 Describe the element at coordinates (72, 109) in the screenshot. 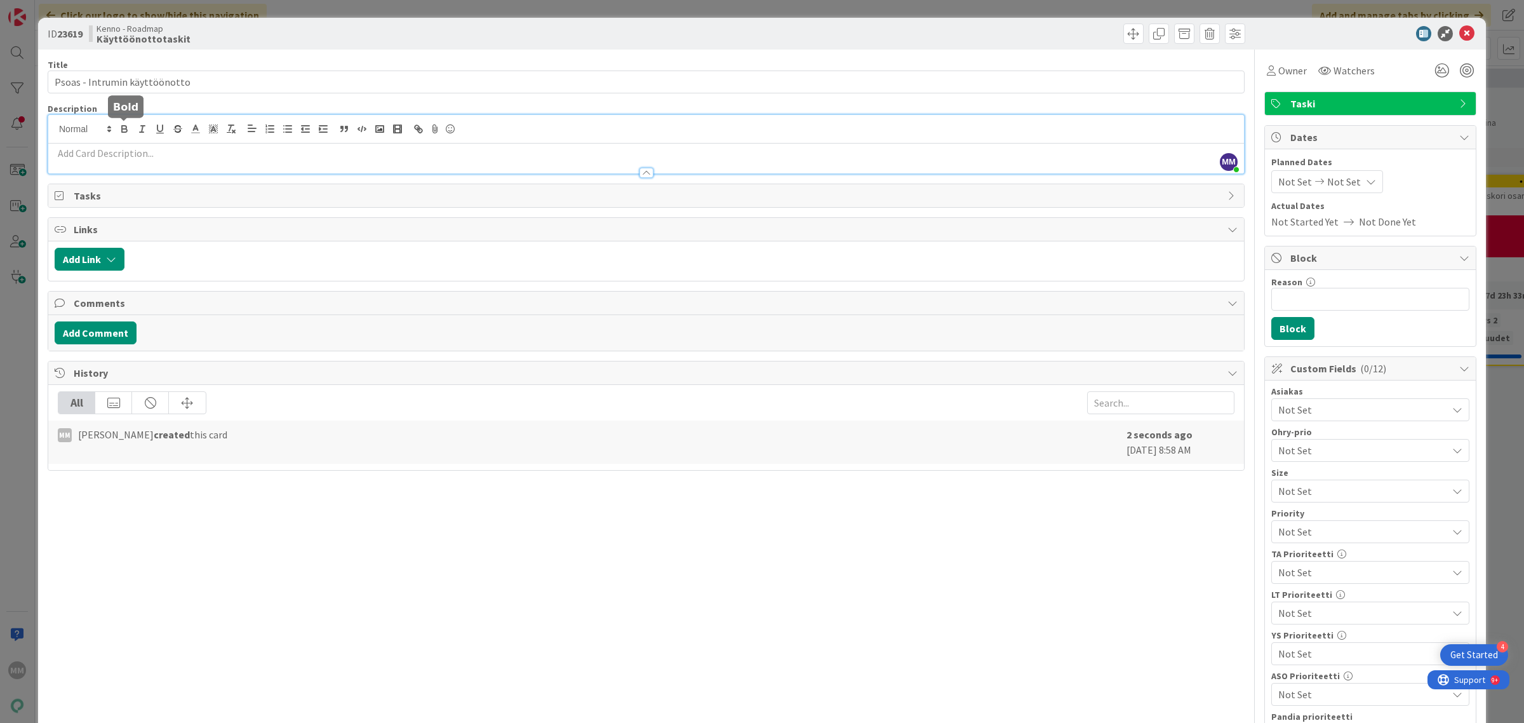

I see `span: Description` at that location.